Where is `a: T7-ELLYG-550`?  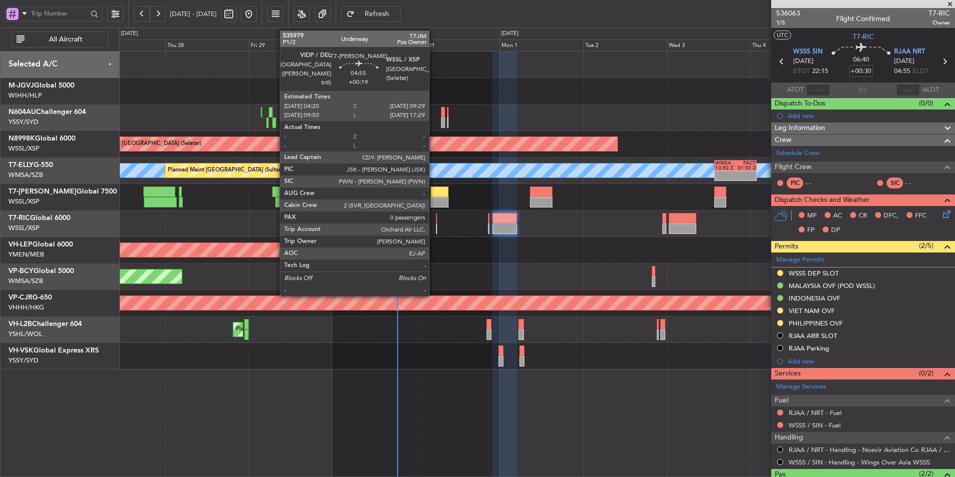
a: T7-ELLYG-550 is located at coordinates (30, 165).